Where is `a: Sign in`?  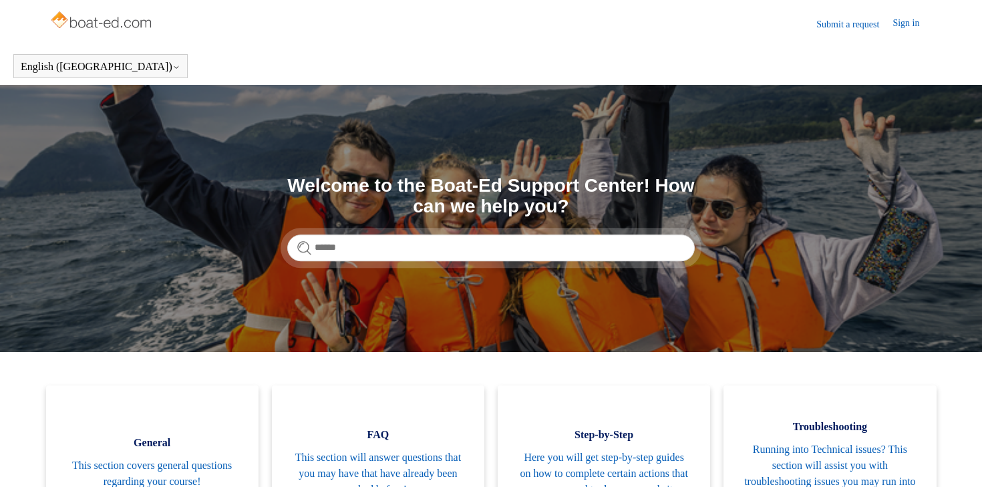 a: Sign in is located at coordinates (912, 24).